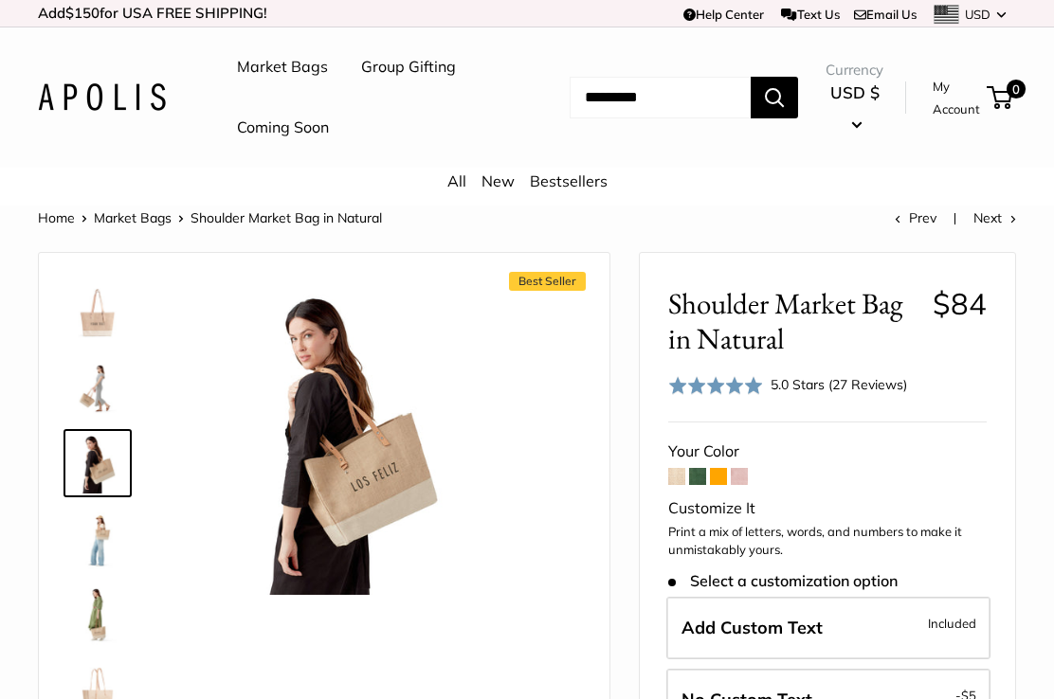  Describe the element at coordinates (723, 14) in the screenshot. I see `a: Help Center` at that location.